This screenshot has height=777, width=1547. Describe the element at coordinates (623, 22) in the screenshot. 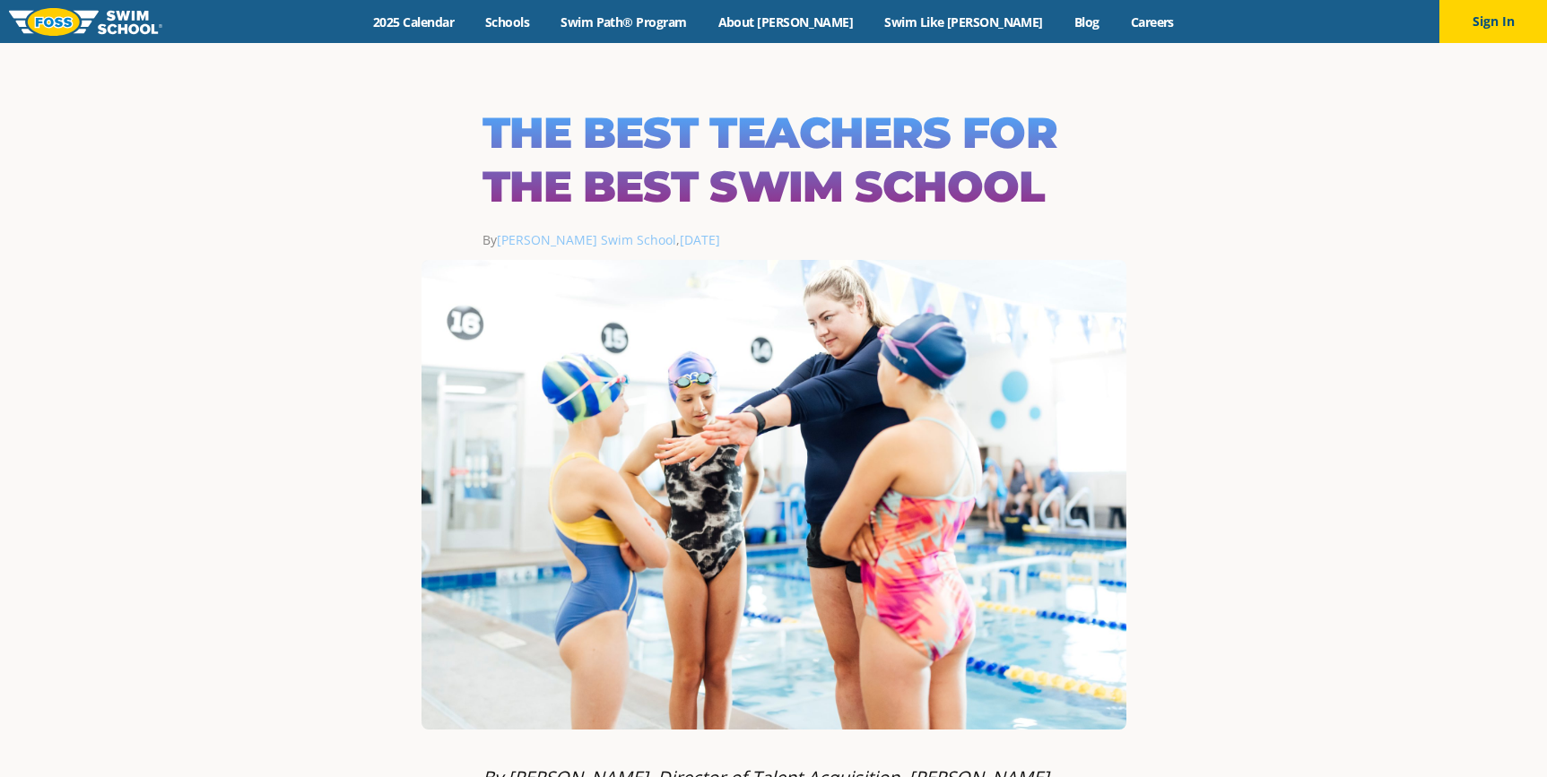

I see `a: Swim Path® Program` at that location.